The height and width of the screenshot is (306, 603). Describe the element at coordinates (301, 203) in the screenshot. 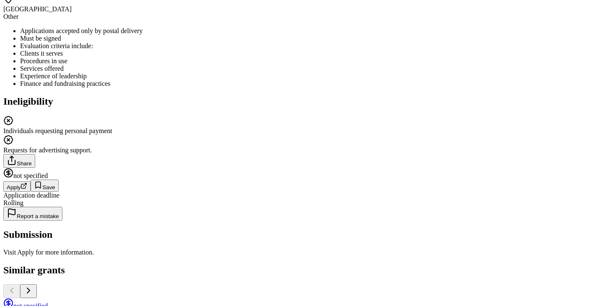

I see `div: Rolling` at that location.